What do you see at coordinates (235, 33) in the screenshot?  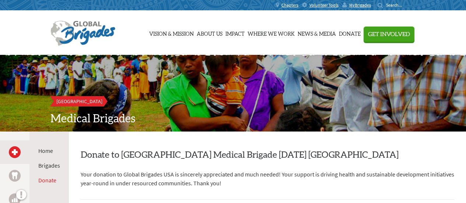 I see `a: Impact` at bounding box center [235, 33].